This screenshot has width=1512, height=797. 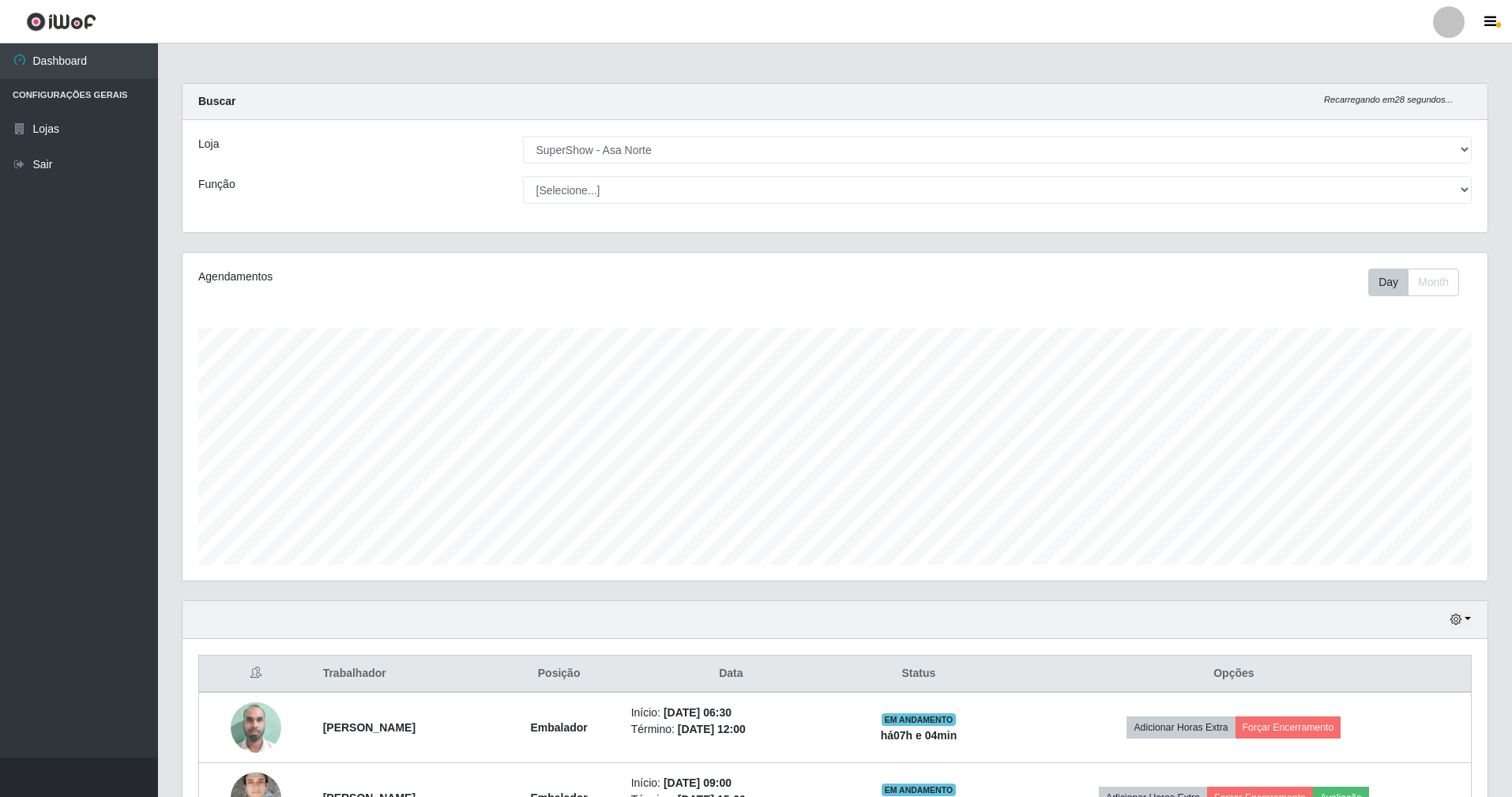 What do you see at coordinates (209, 144) in the screenshot?
I see `label: Loja` at bounding box center [209, 144].